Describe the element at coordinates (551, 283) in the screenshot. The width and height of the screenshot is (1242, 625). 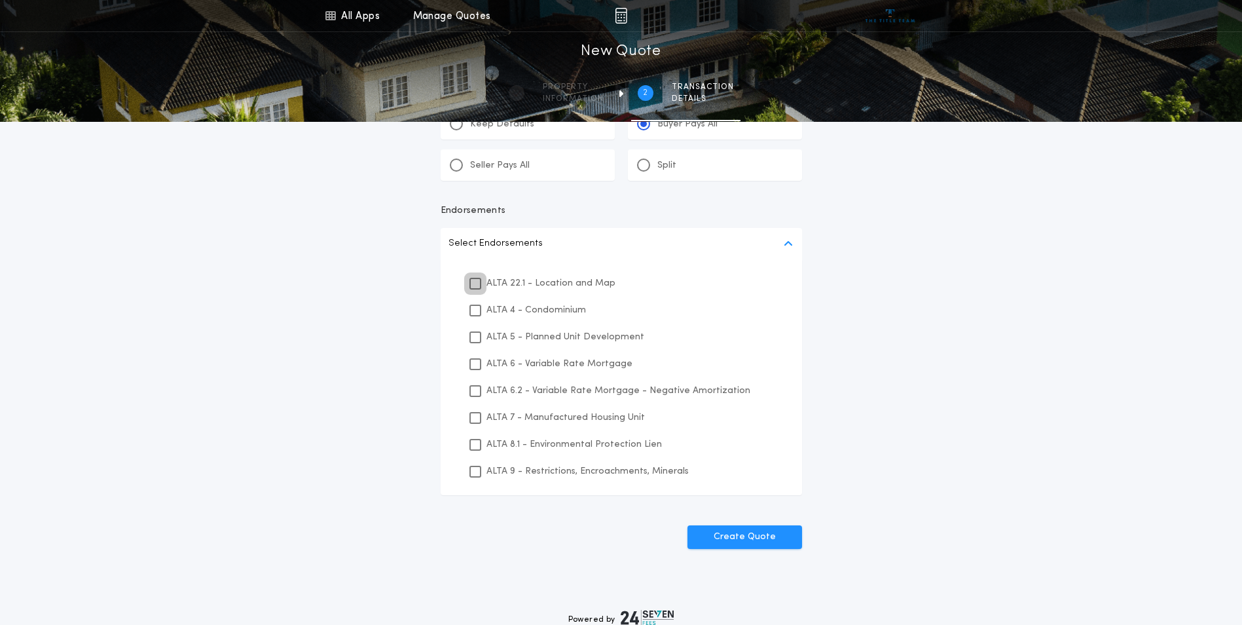
I see `p: ALTA 22.1 - Location and Map` at that location.